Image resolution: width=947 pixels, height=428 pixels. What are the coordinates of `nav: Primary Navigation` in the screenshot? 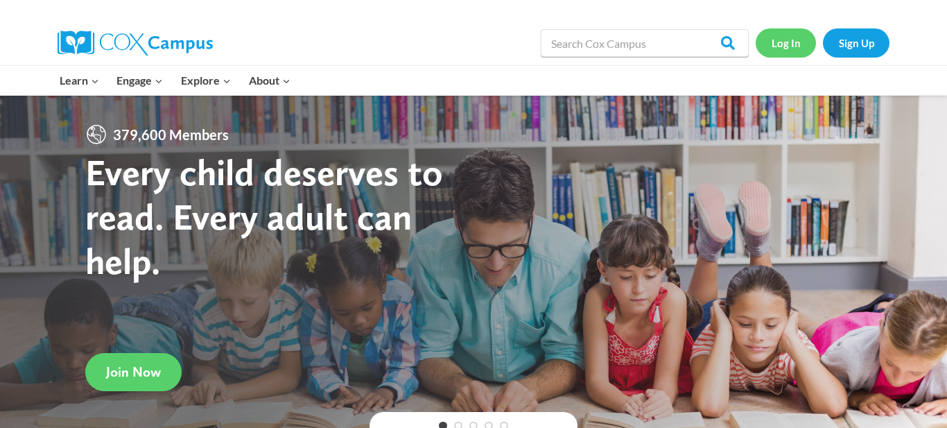 It's located at (175, 80).